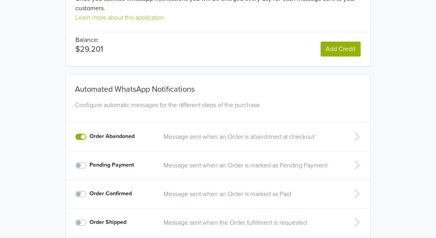 This screenshot has width=436, height=238. Describe the element at coordinates (251, 194) in the screenshot. I see `p: Message sent when an Order is marked as Paid` at that location.